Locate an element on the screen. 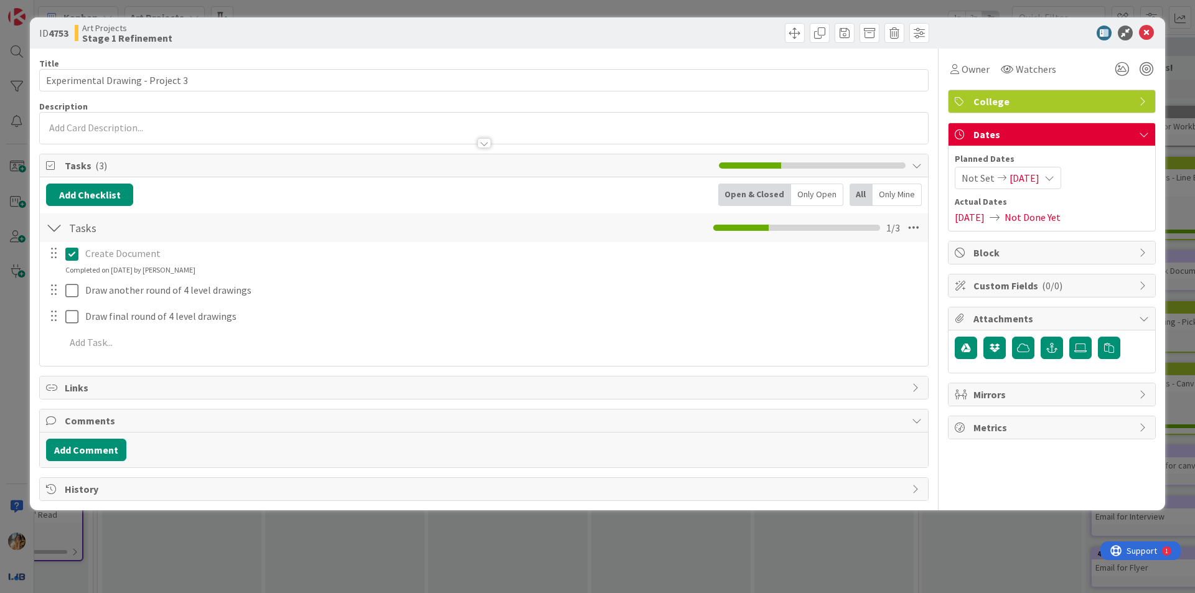 The width and height of the screenshot is (1195, 593). span: Attachments is located at coordinates (1053, 319).